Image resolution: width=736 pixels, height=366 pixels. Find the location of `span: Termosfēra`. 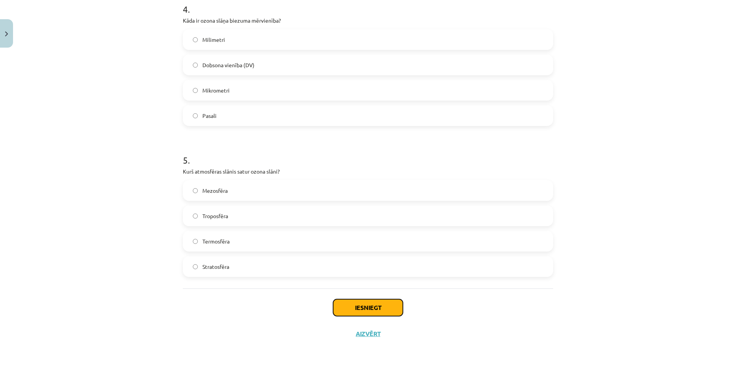

span: Termosfēra is located at coordinates (216, 241).